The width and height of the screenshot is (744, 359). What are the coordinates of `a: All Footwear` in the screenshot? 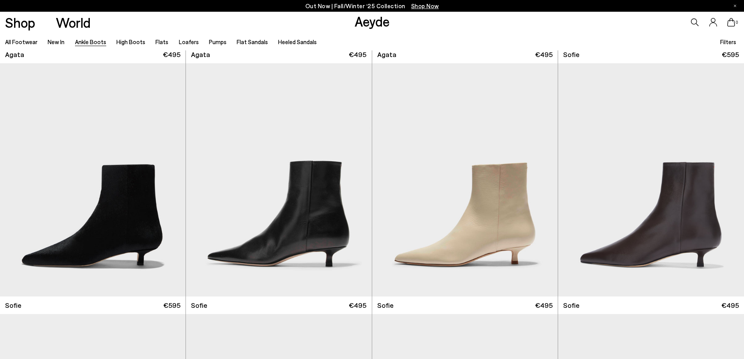 It's located at (21, 42).